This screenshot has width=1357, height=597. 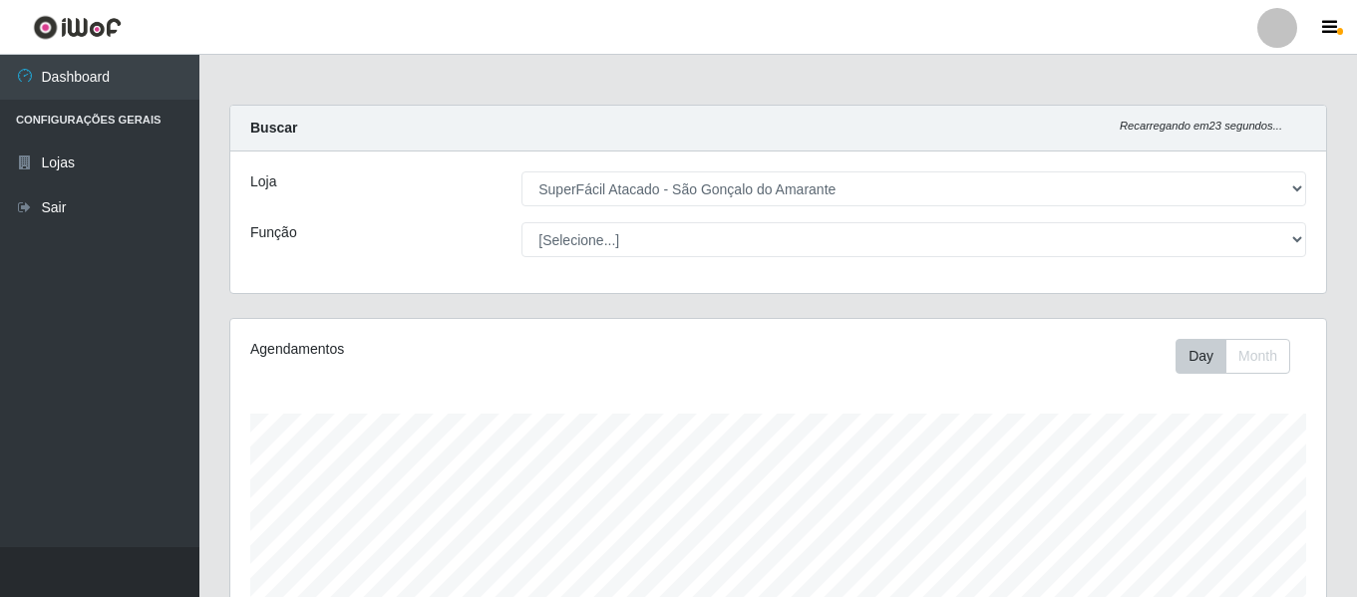 What do you see at coordinates (77, 27) in the screenshot?
I see `img: CoreUI Logo` at bounding box center [77, 27].